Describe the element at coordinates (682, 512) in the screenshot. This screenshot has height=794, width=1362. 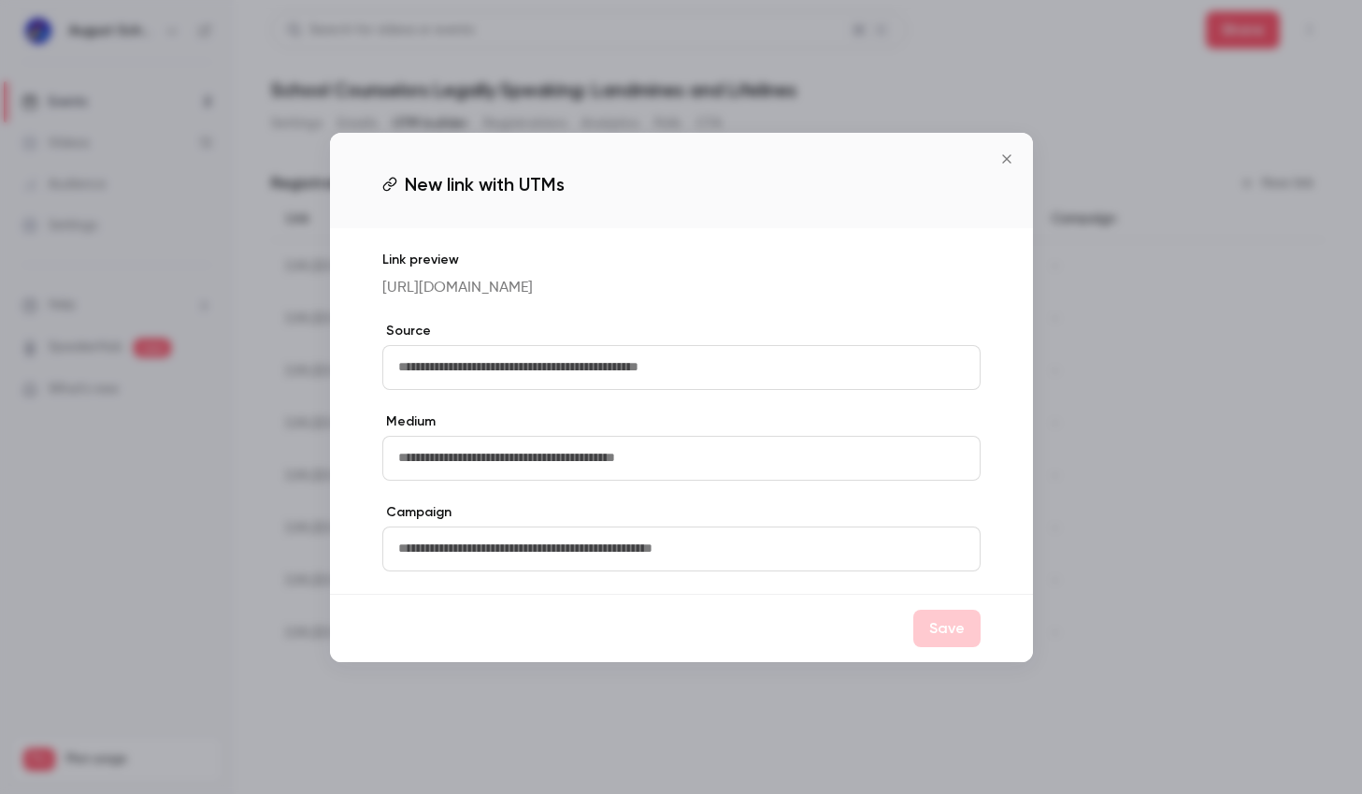
I see `label: Campaign` at that location.